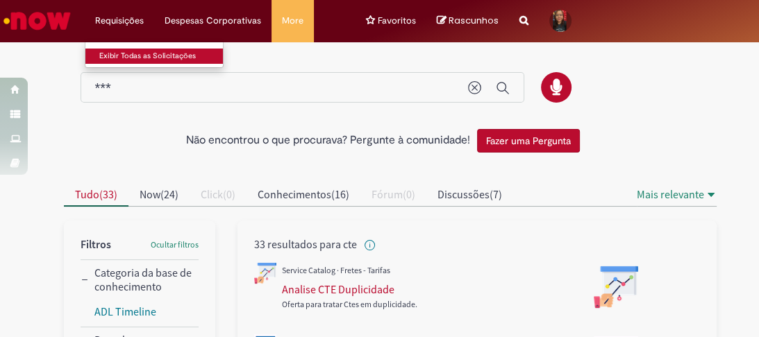 This screenshot has width=759, height=337. What do you see at coordinates (528, 141) in the screenshot?
I see `button: Fazer uma Pergunta` at bounding box center [528, 141].